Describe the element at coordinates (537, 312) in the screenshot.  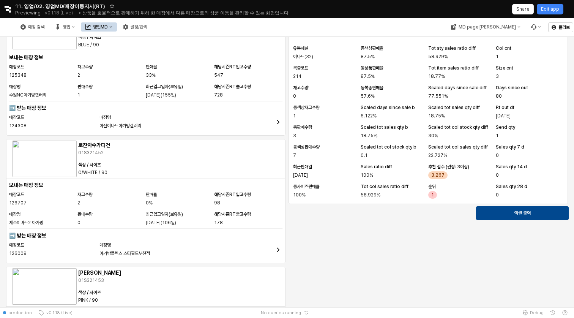
I see `span: Debug` at that location.